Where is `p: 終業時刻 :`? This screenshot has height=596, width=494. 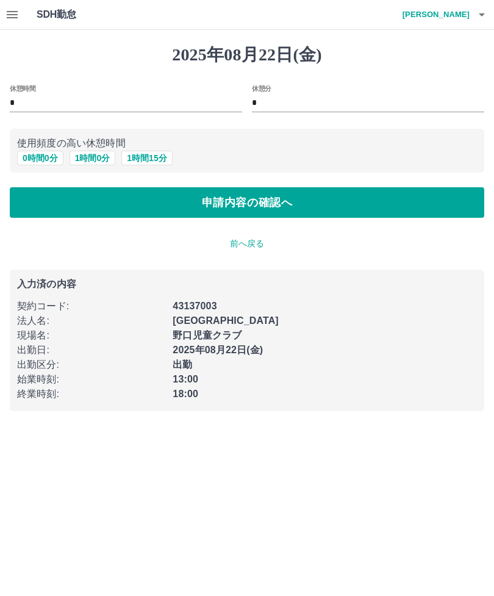
p: 終業時刻 : is located at coordinates (91, 394).